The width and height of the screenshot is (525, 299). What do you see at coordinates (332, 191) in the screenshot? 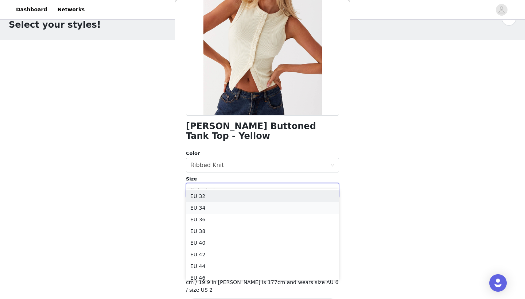
I see `i: icon: down` at bounding box center [332, 191].